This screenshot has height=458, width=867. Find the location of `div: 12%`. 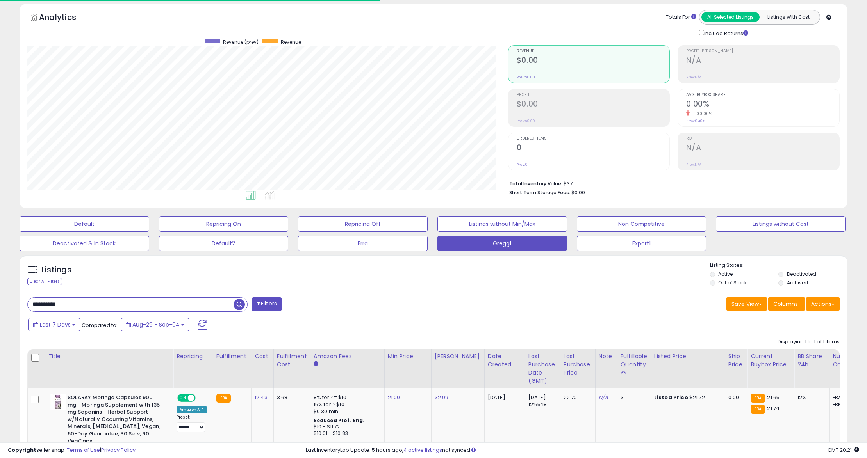

div: 12% is located at coordinates (810, 398).